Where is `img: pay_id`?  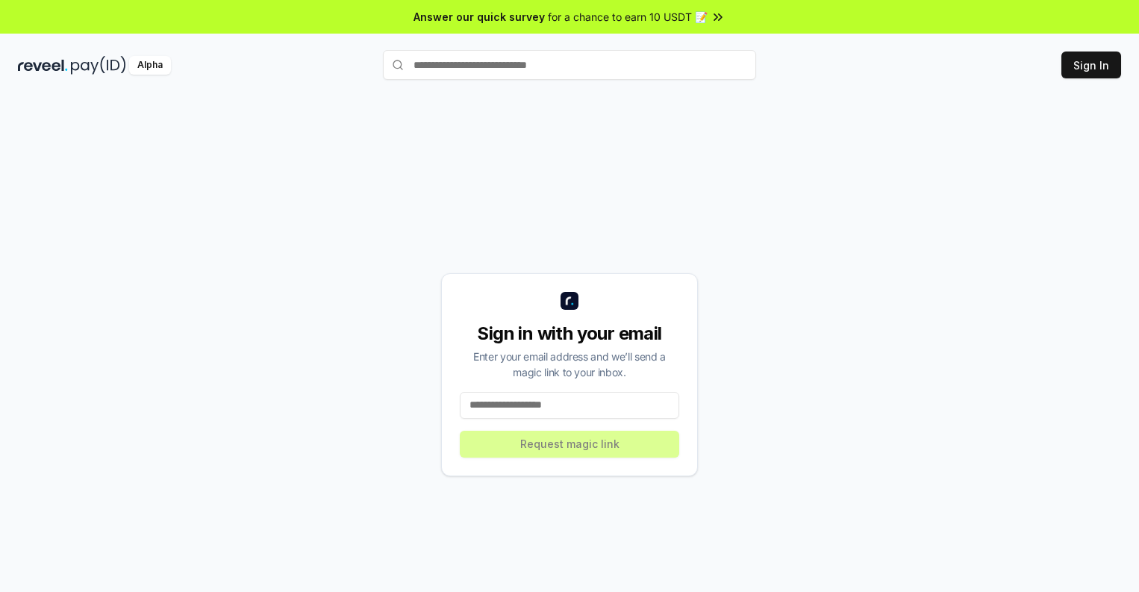 img: pay_id is located at coordinates (99, 65).